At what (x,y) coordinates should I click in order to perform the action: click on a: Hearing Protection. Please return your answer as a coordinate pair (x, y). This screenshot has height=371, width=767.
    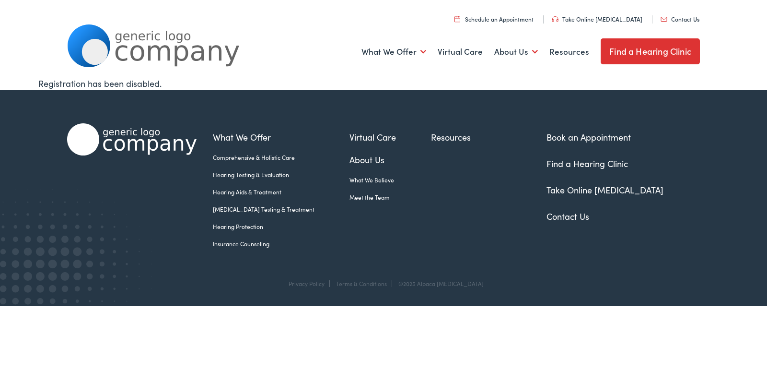
    Looking at the image, I should click on (281, 226).